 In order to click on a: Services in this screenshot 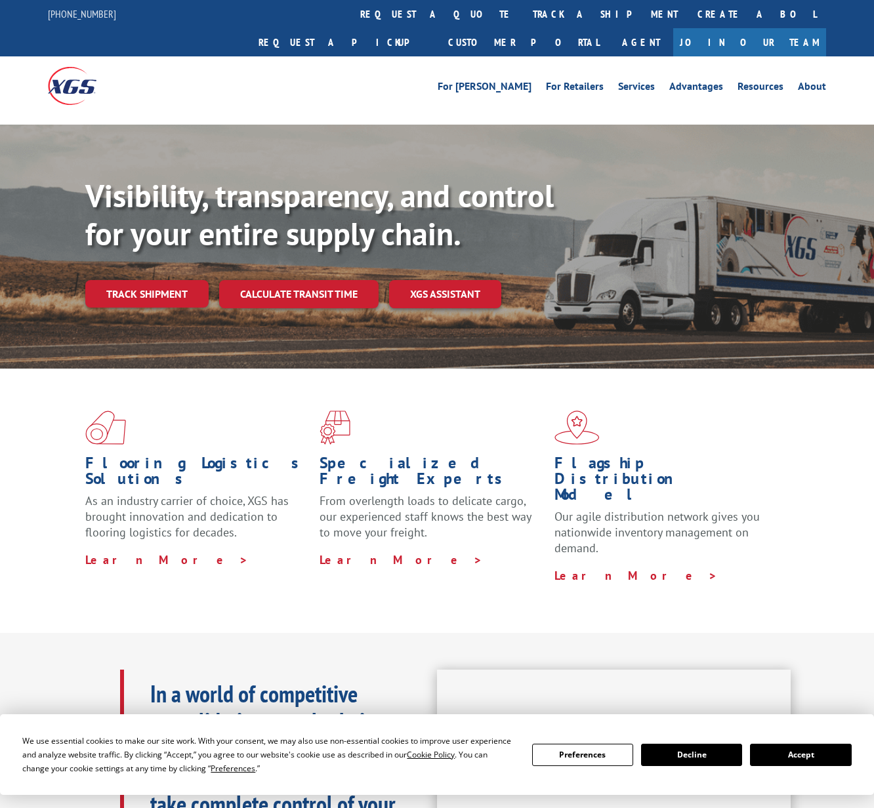, I will do `click(636, 89)`.